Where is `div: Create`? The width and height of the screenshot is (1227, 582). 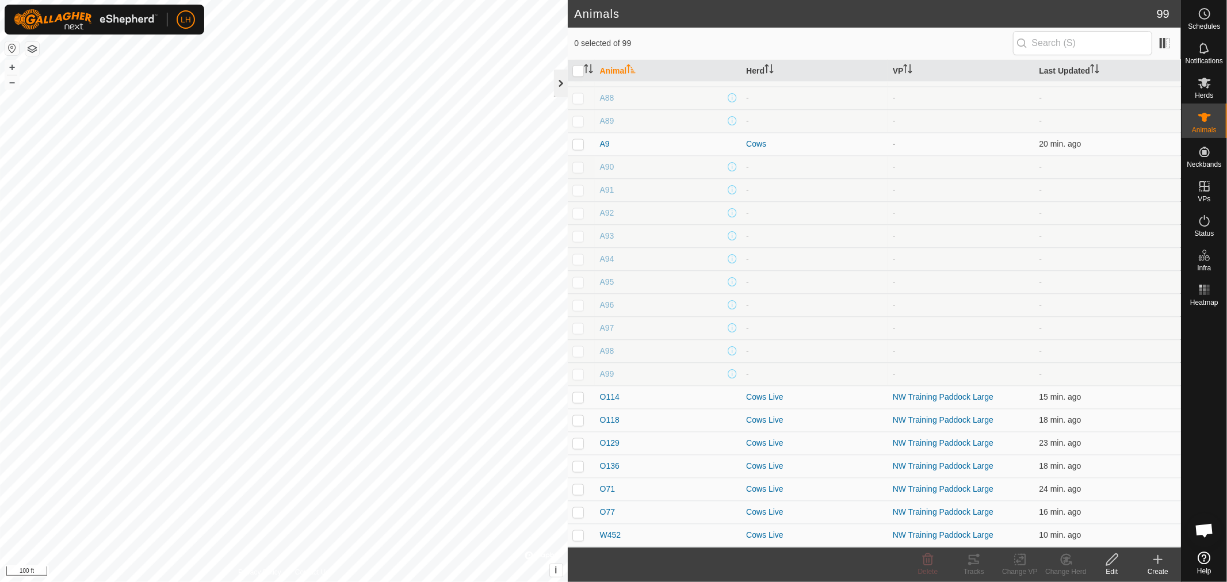 div: Create is located at coordinates (1158, 572).